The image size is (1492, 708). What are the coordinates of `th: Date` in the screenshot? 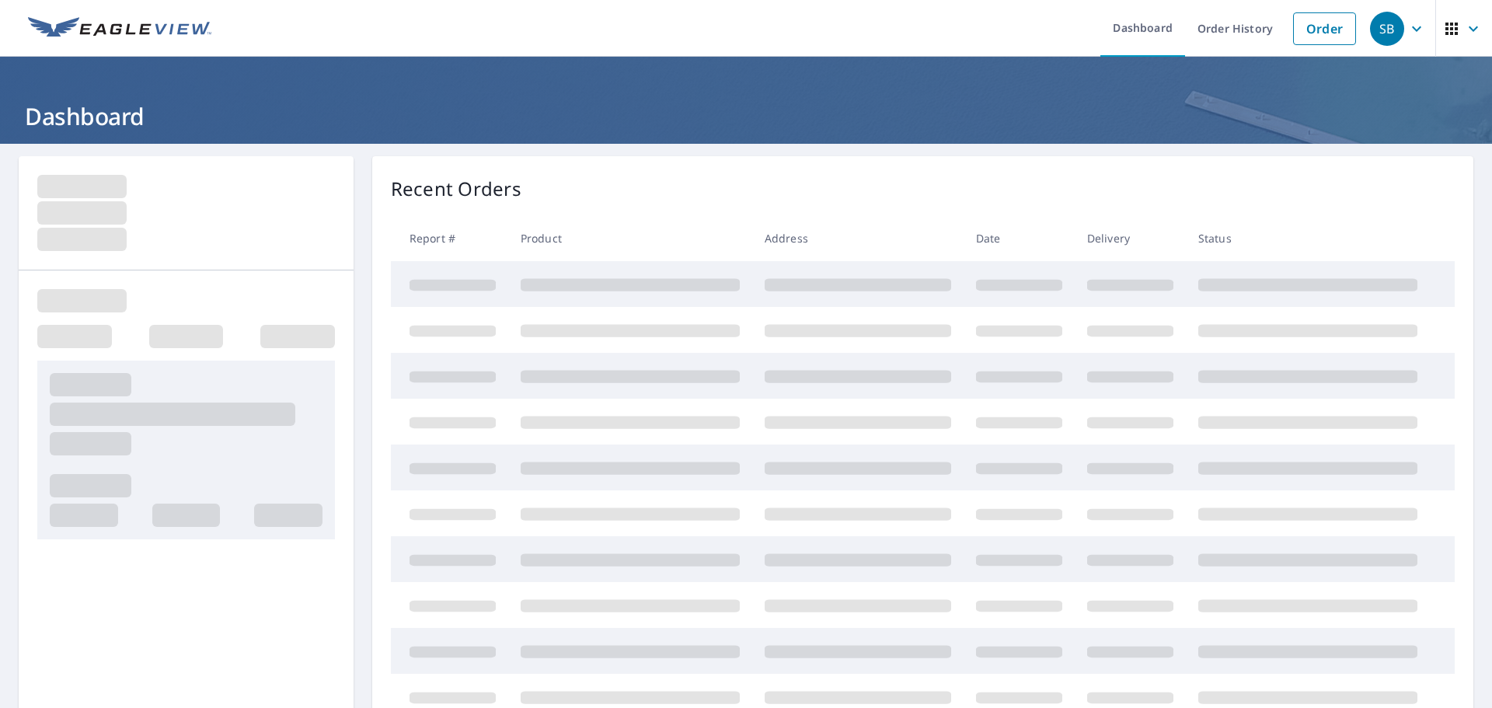 It's located at (1019, 238).